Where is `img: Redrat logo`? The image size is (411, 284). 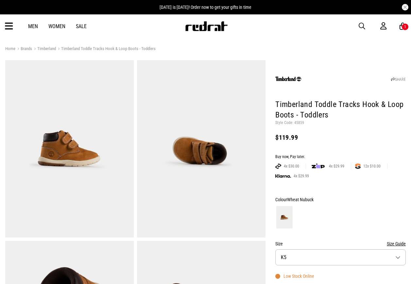
img: Redrat logo is located at coordinates (206, 26).